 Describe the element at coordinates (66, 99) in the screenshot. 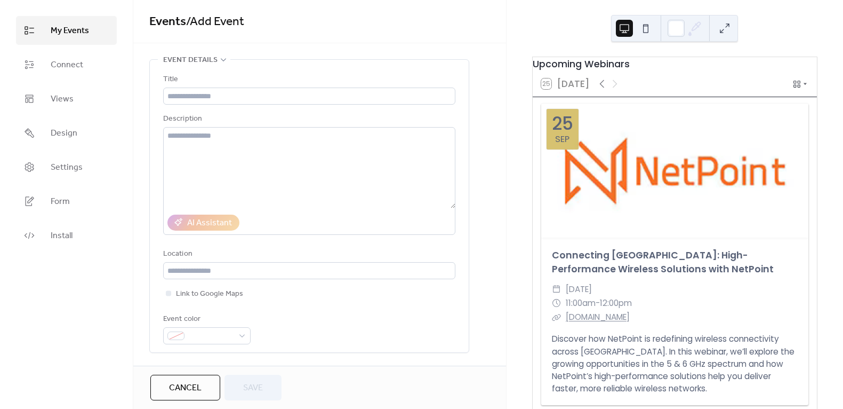

I see `a: Views` at that location.